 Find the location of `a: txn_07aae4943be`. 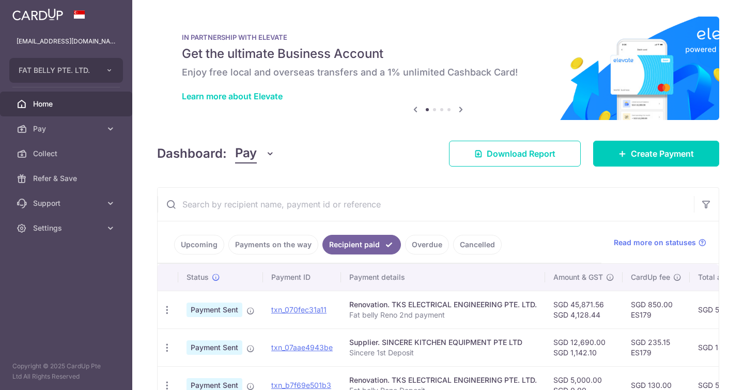

a: txn_07aae4943be is located at coordinates (302, 347).